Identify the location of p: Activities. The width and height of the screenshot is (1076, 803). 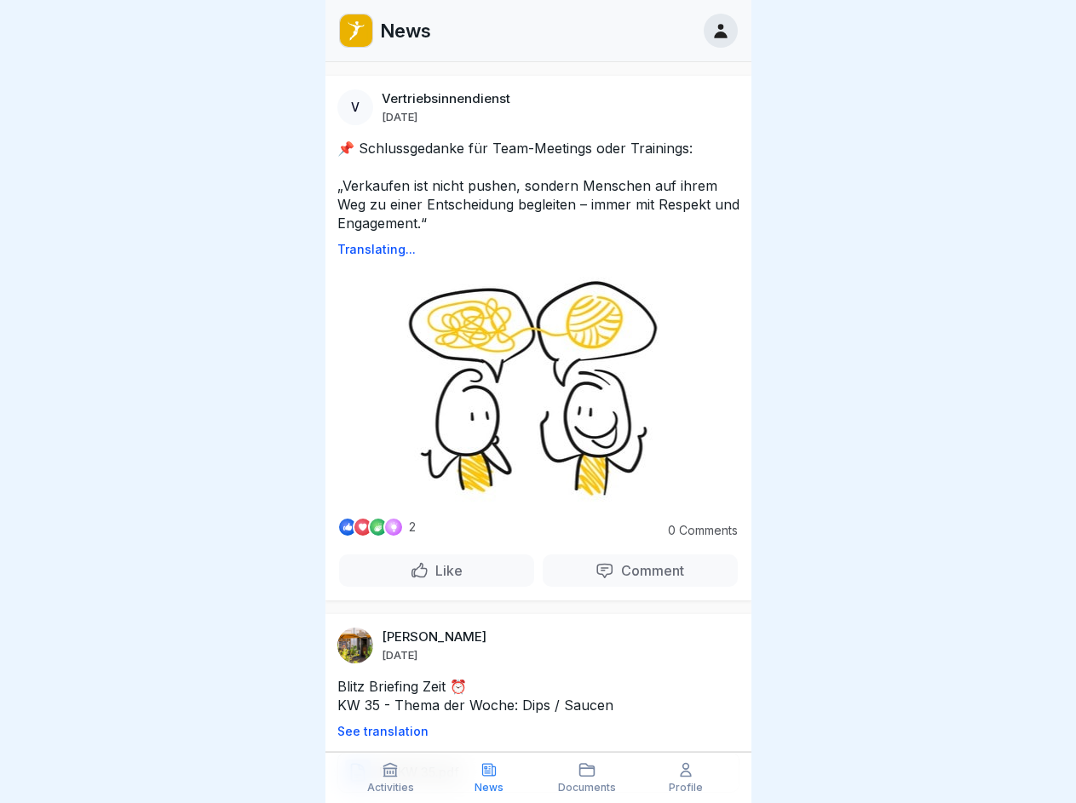
(390, 788).